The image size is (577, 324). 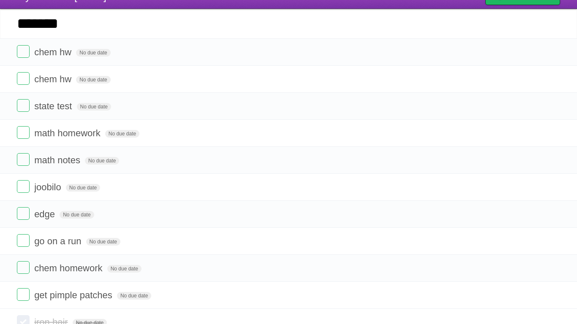 I want to click on span: get pimple patches, so click(x=74, y=295).